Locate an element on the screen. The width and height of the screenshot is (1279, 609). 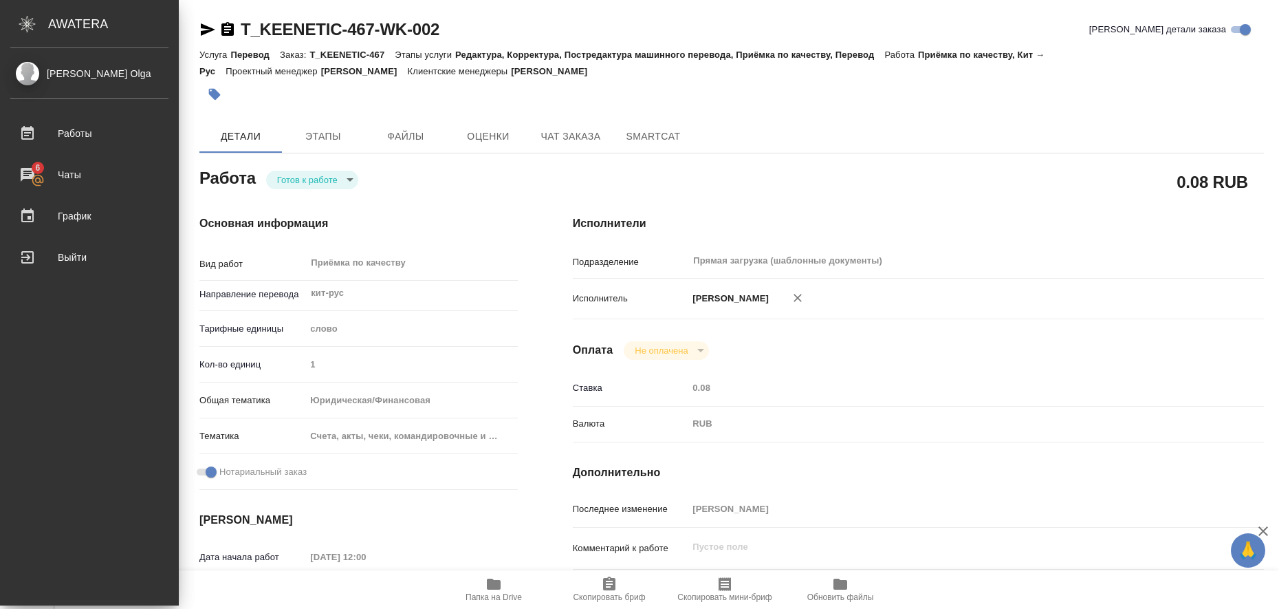
span: Скопировать мини-бриф is located at coordinates (724, 597).